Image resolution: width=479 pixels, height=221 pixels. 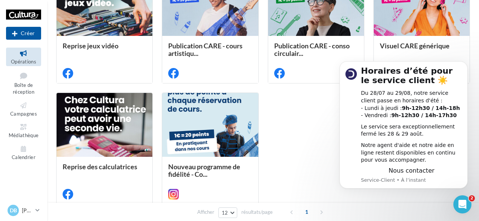 I want to click on span: Nous contacter, so click(x=83, y=120).